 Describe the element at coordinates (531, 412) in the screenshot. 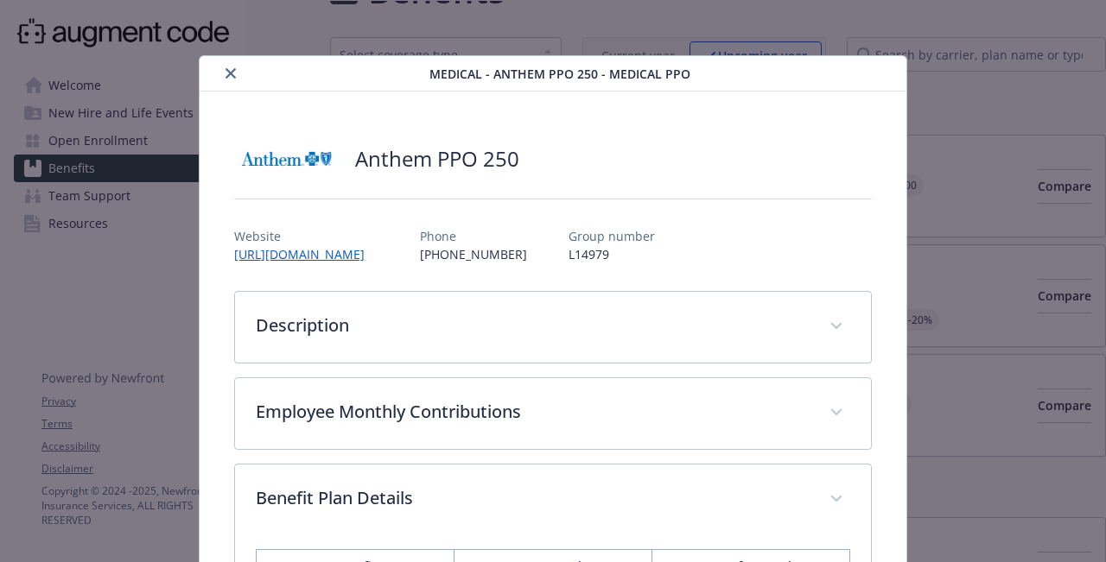

I see `p: Employee Monthly Contributions` at that location.